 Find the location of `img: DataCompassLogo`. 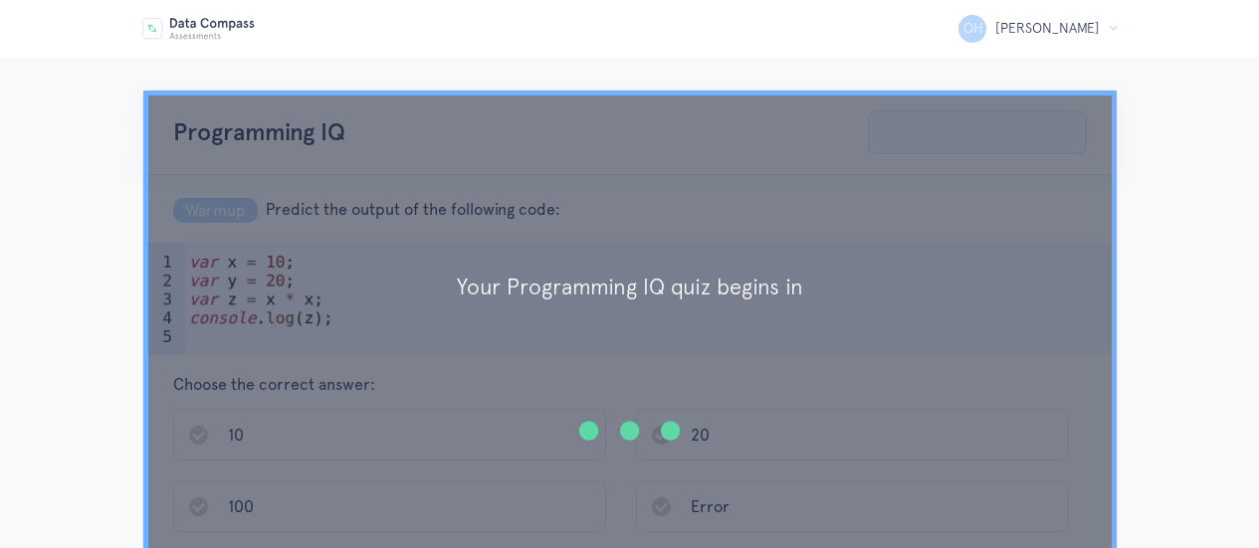

img: DataCompassLogo is located at coordinates (198, 29).